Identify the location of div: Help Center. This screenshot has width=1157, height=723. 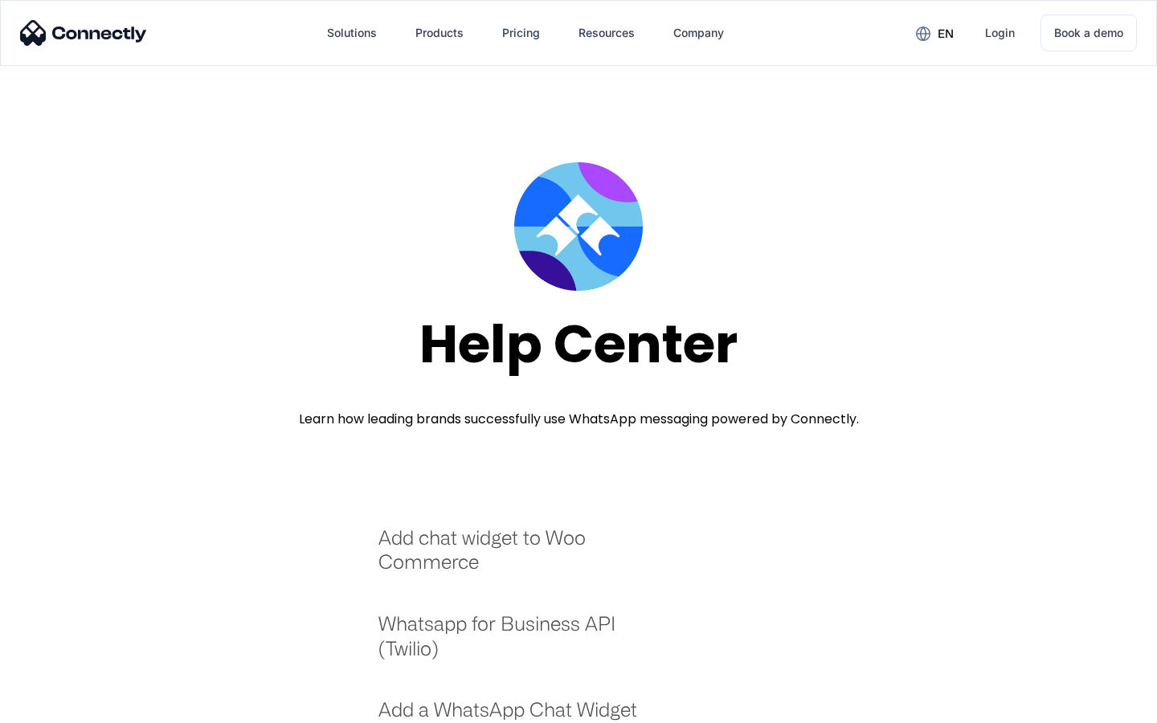
(579, 344).